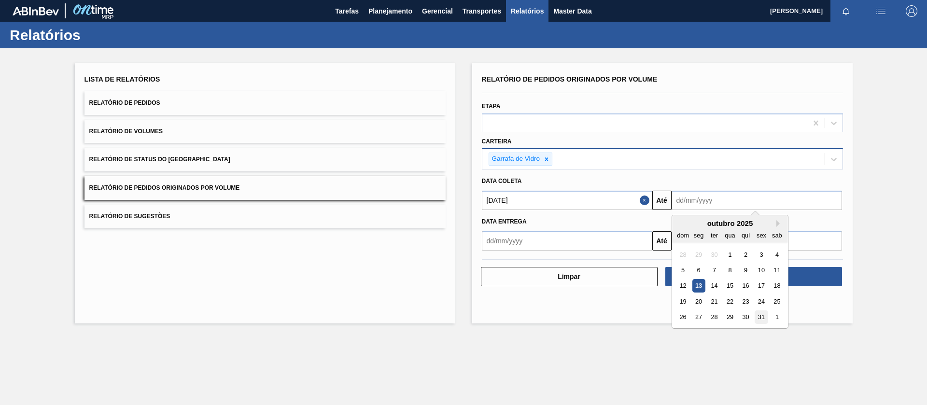 The height and width of the screenshot is (405, 927). What do you see at coordinates (729, 254) in the screenshot?
I see `div: Choose quarta-feira, 1 de outubro de 2025` at bounding box center [729, 254].